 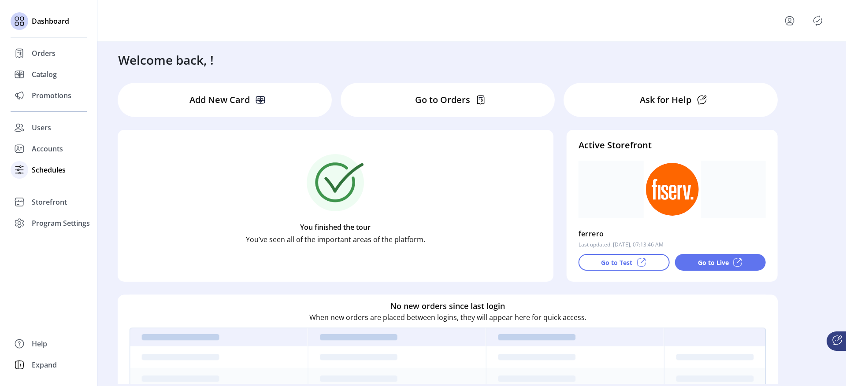 What do you see at coordinates (48, 170) in the screenshot?
I see `span: Schedules` at bounding box center [48, 170].